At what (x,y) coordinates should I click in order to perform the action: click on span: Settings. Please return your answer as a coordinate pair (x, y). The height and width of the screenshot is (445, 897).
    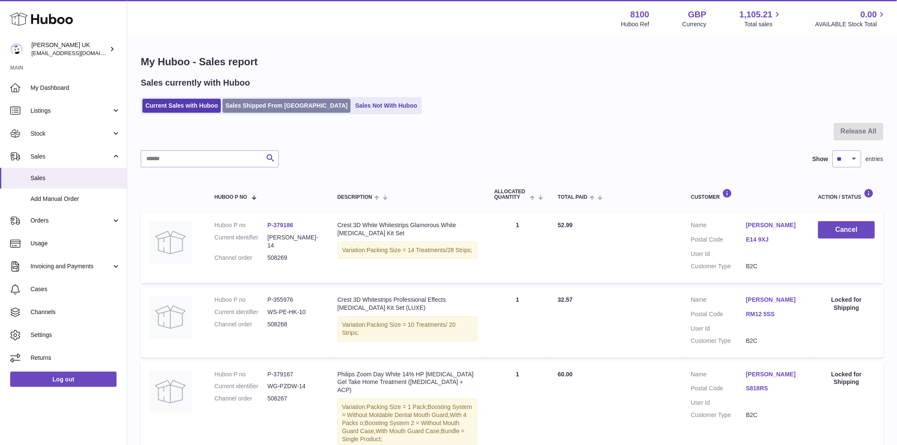
    Looking at the image, I should click on (75, 335).